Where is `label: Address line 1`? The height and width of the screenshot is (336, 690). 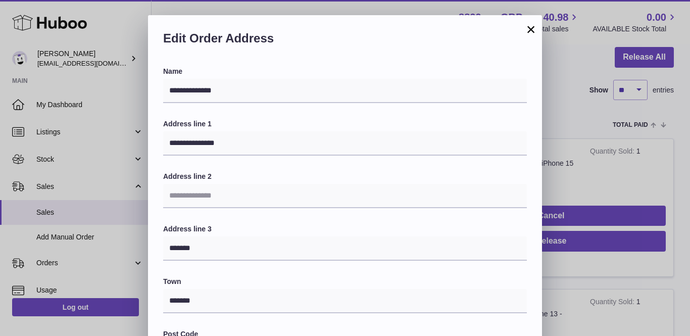
label: Address line 1 is located at coordinates (345, 124).